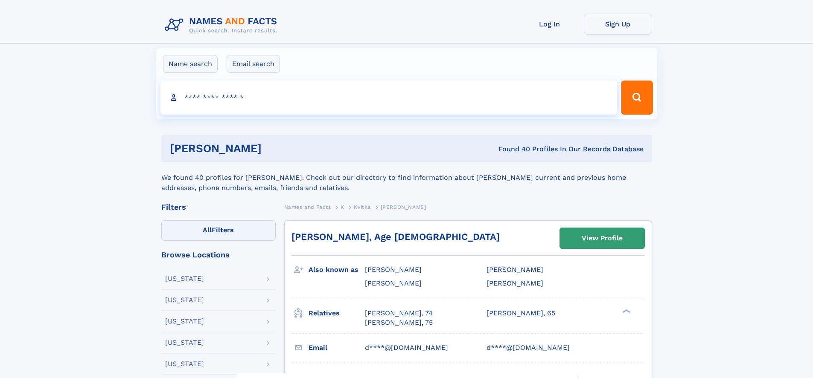 Image resolution: width=813 pixels, height=378 pixels. I want to click on img: Logo Names and Facts, so click(223, 25).